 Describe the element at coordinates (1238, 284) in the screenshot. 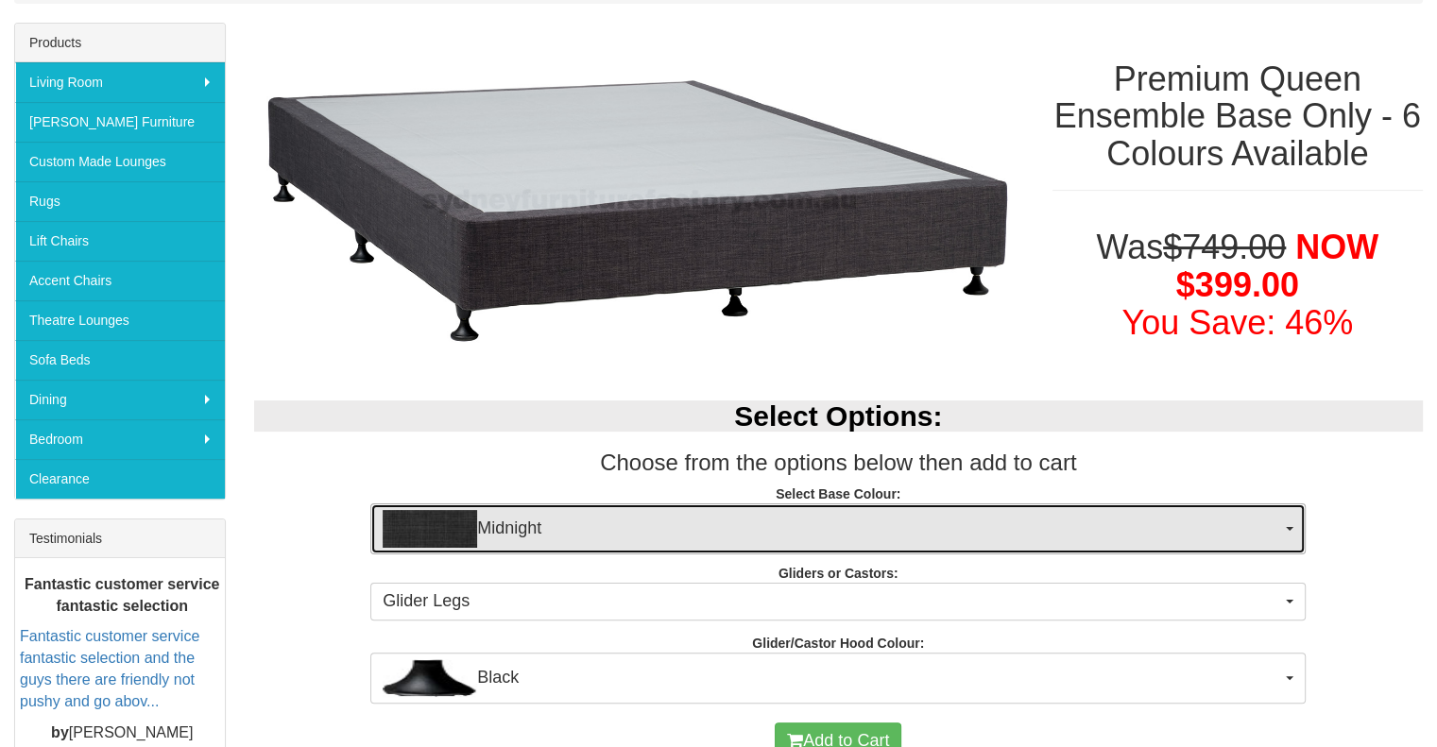

I see `h1: Was` at that location.